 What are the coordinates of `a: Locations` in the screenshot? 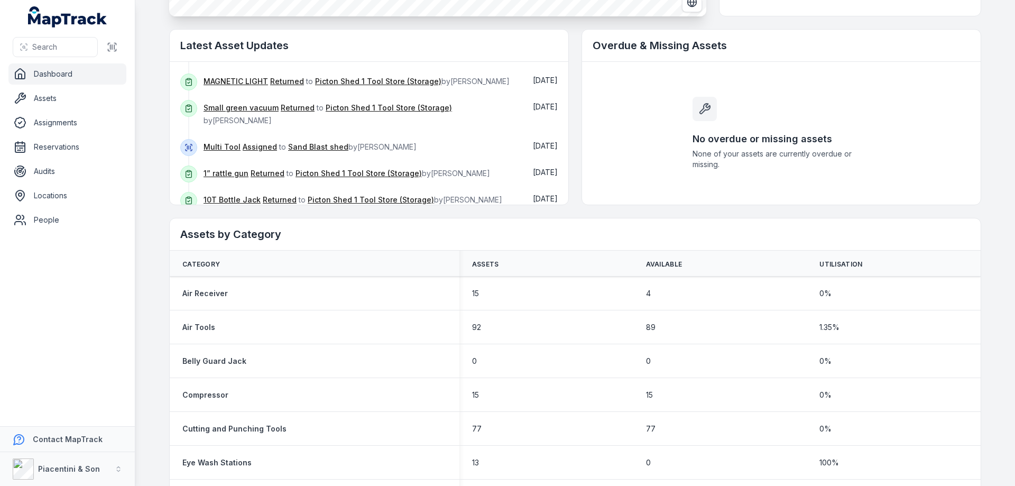 It's located at (67, 196).